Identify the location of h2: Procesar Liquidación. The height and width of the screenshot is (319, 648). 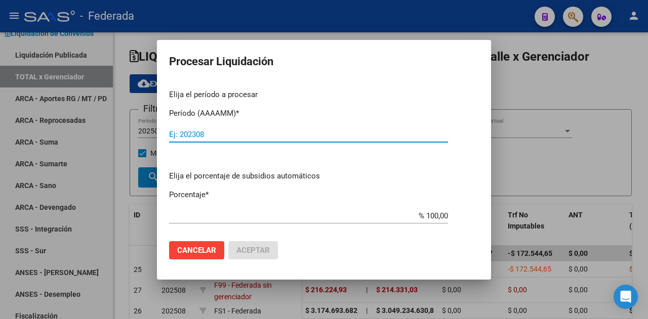
(324, 62).